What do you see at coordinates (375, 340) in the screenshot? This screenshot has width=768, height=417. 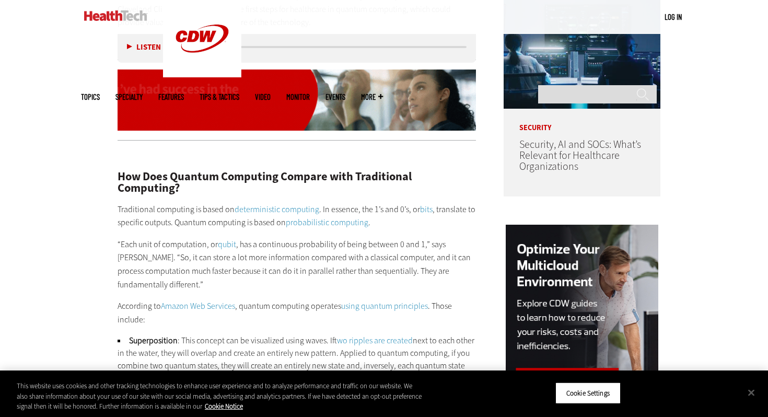 I see `a: two ripples are created` at bounding box center [375, 340].